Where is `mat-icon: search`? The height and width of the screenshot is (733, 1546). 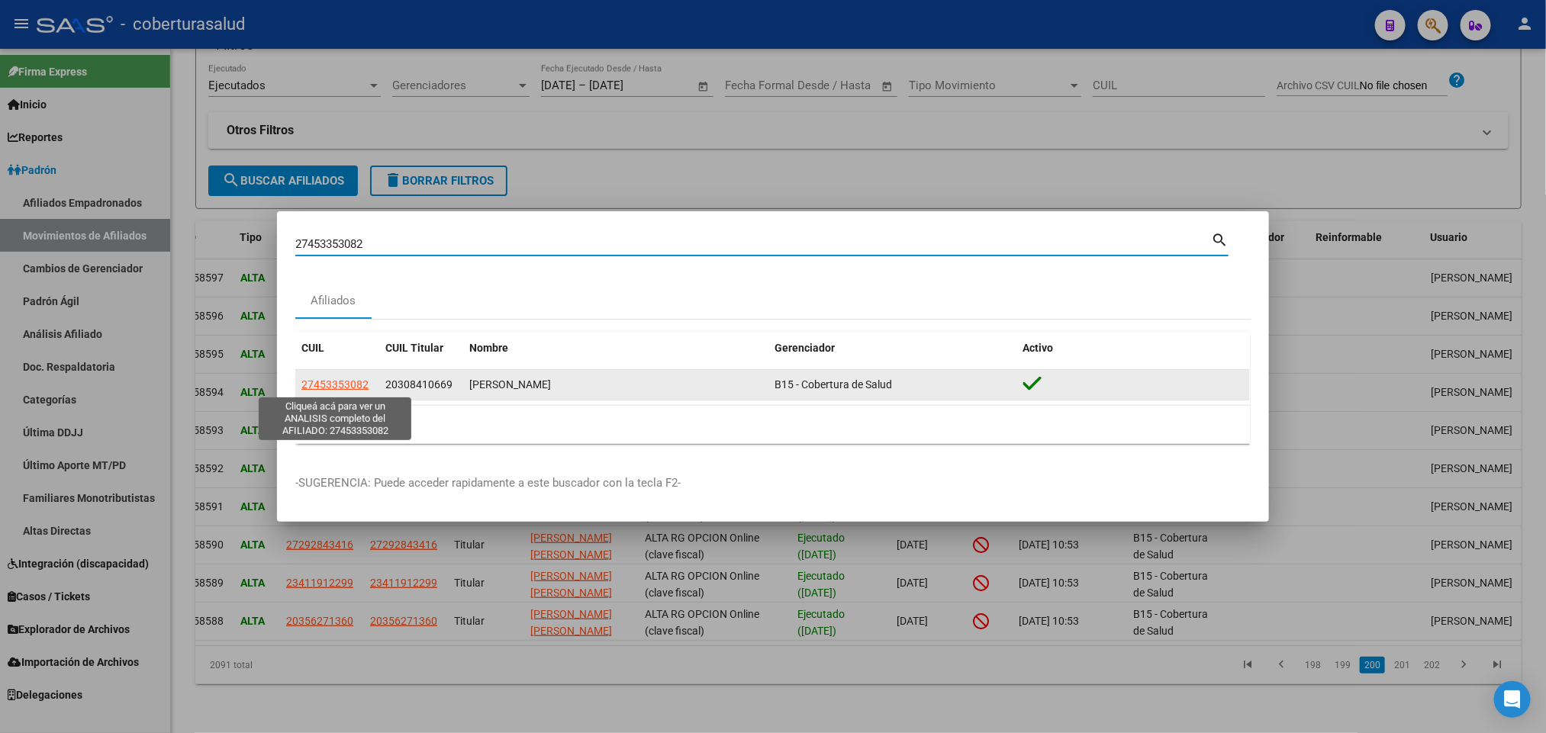 mat-icon: search is located at coordinates (1219, 239).